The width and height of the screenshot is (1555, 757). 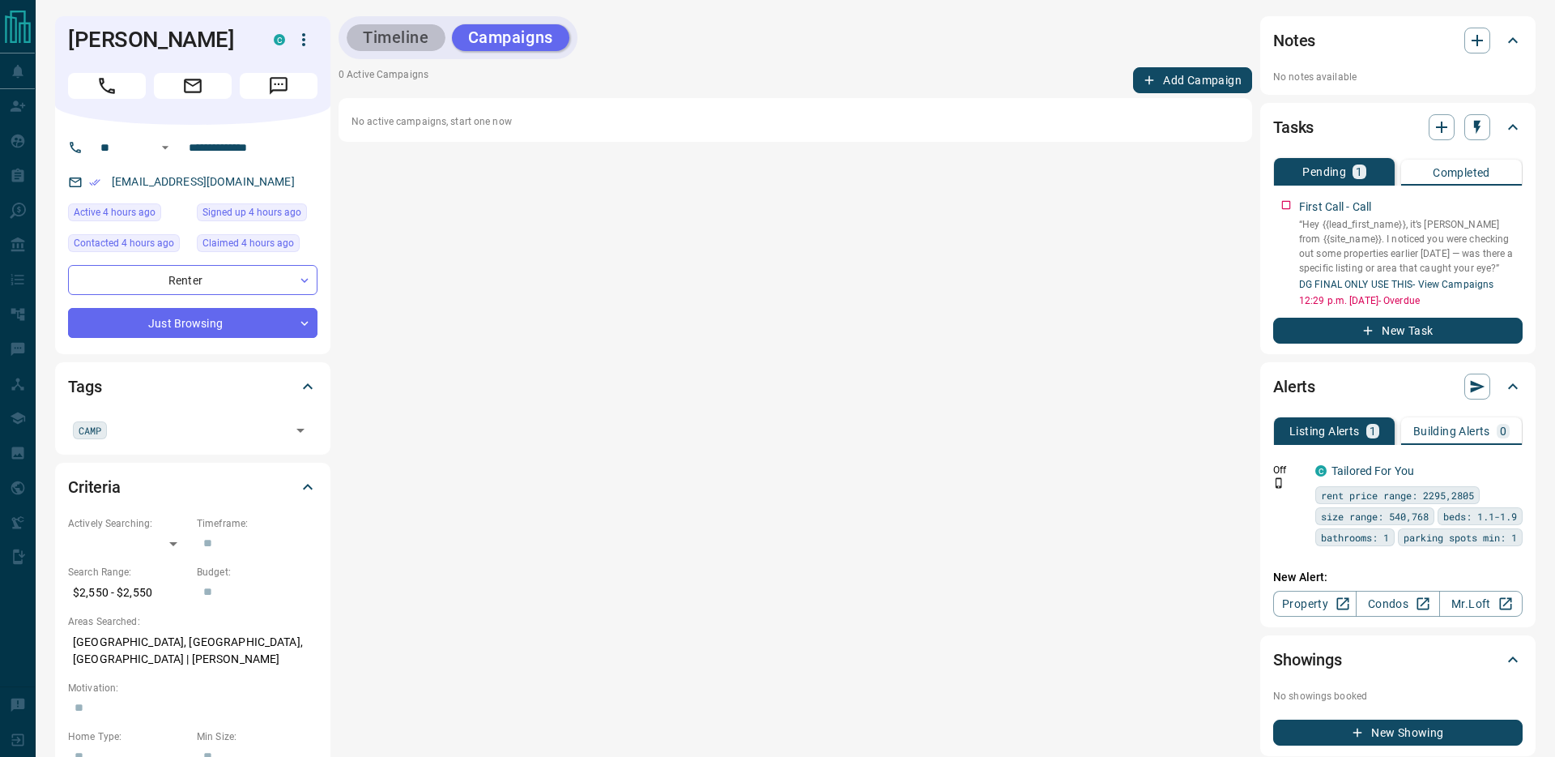 I want to click on p: Actively Searching:, so click(x=128, y=523).